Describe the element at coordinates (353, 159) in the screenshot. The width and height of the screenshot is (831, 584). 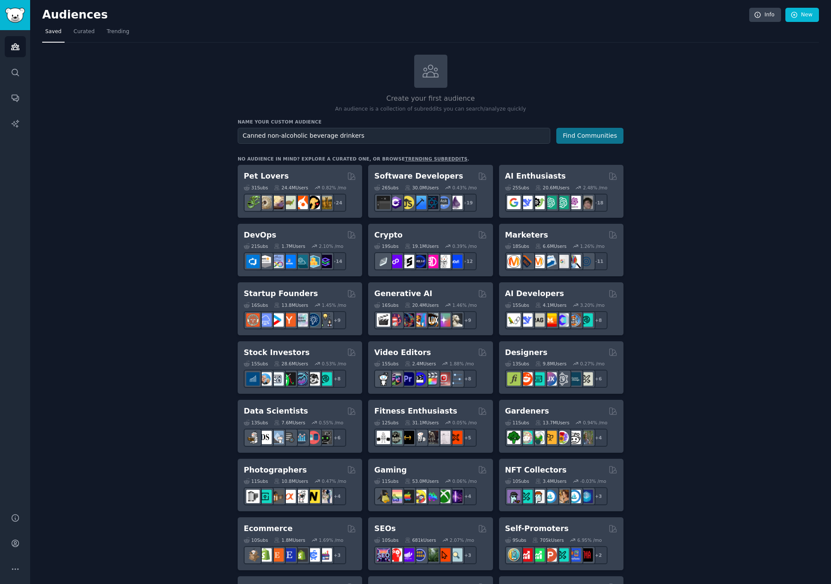
I see `div: No audience in mind? Explore a curated one, or browse .` at that location.